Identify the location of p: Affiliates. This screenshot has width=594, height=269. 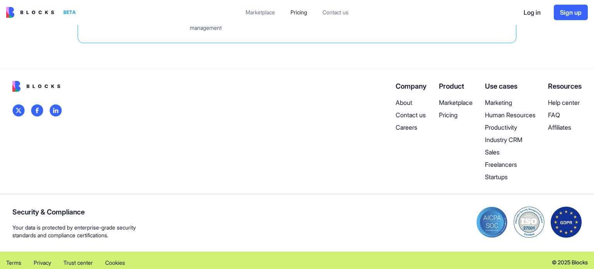
(565, 127).